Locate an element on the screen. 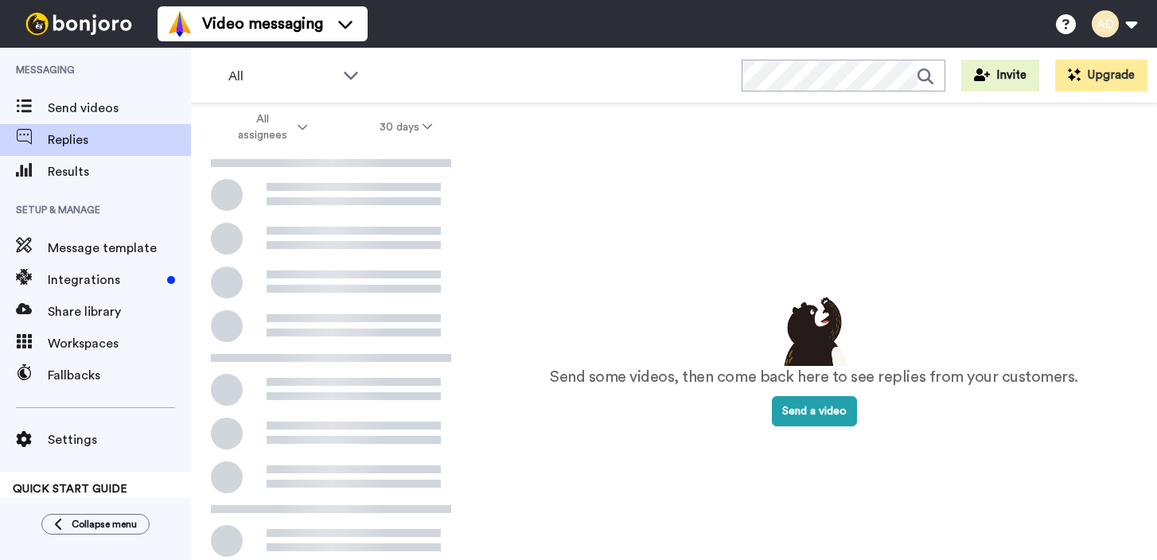 The image size is (1157, 560). button: Collapse menu is located at coordinates (95, 524).